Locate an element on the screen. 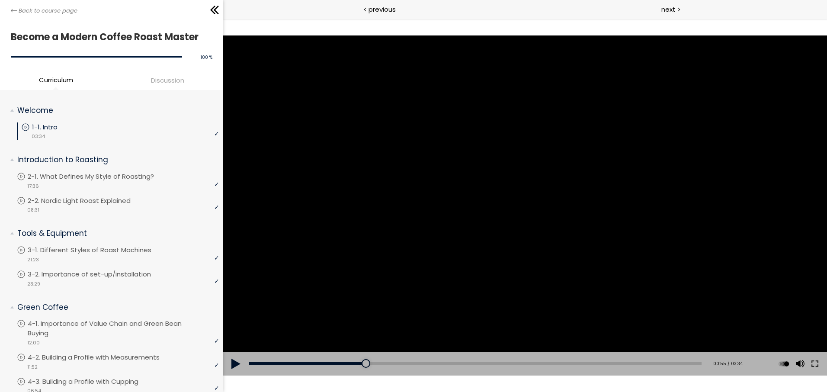  p: 4-3. Building a Profile with Cupping is located at coordinates (92, 382).